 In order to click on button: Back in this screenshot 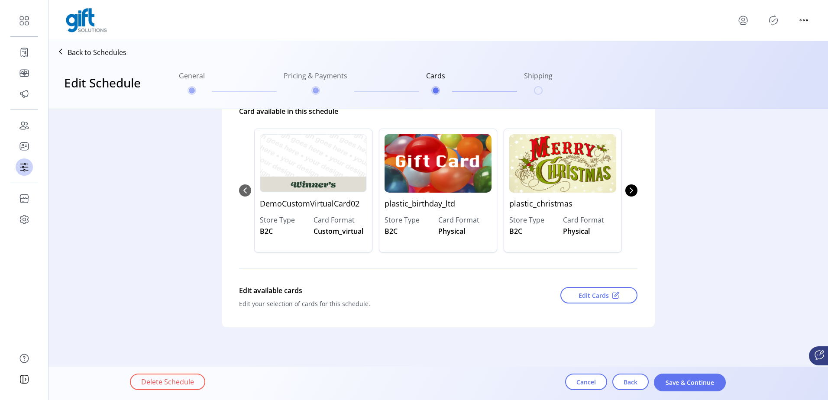, I will do `click(631, 382)`.